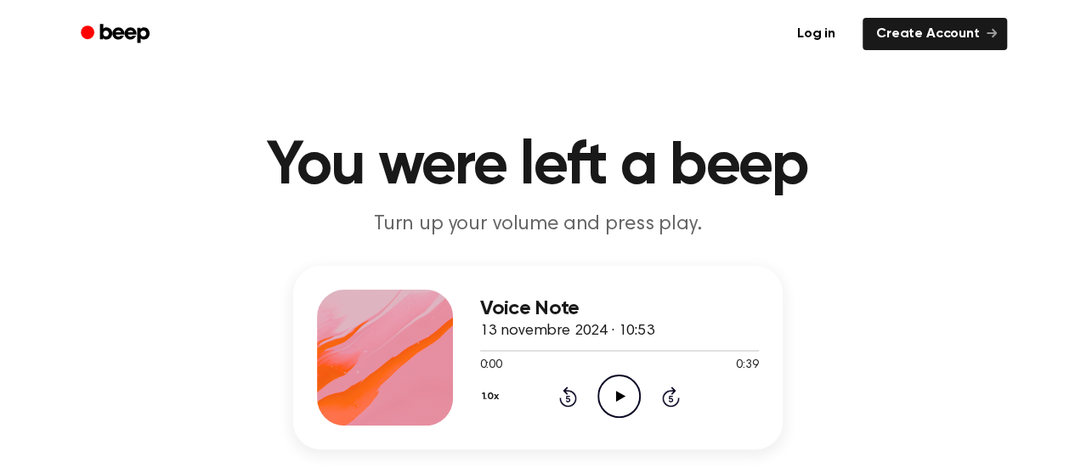  I want to click on span: 0:39, so click(747, 365).